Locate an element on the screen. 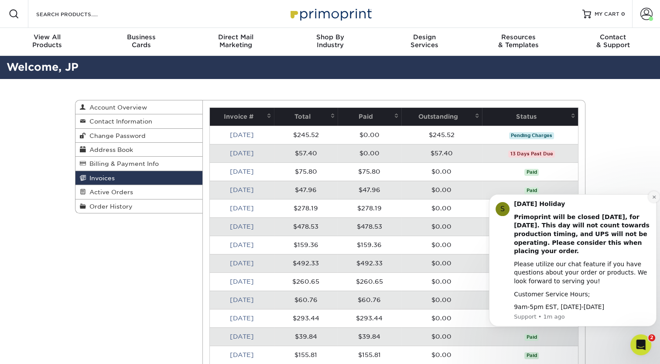 This screenshot has width=660, height=364. a: Active Orders is located at coordinates (139, 192).